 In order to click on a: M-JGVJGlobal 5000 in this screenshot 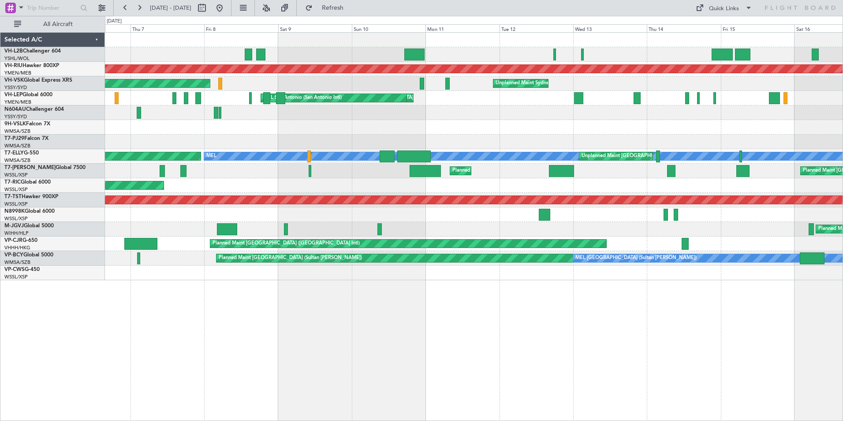, I will do `click(29, 226)`.